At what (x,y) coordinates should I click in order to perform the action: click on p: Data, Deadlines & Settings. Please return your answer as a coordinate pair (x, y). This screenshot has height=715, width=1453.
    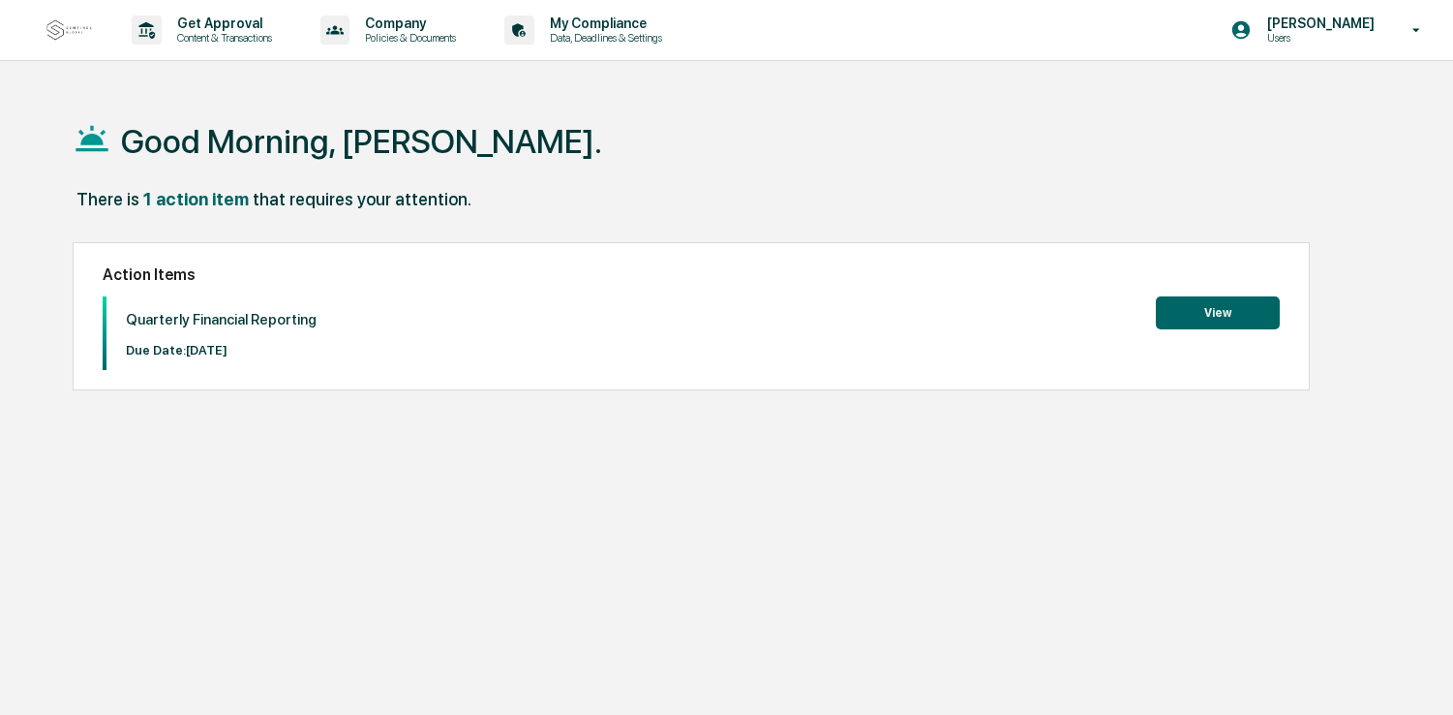
    Looking at the image, I should click on (603, 38).